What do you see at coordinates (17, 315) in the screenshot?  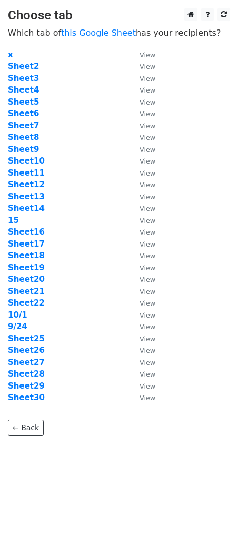 I see `a: 10/1` at bounding box center [17, 315].